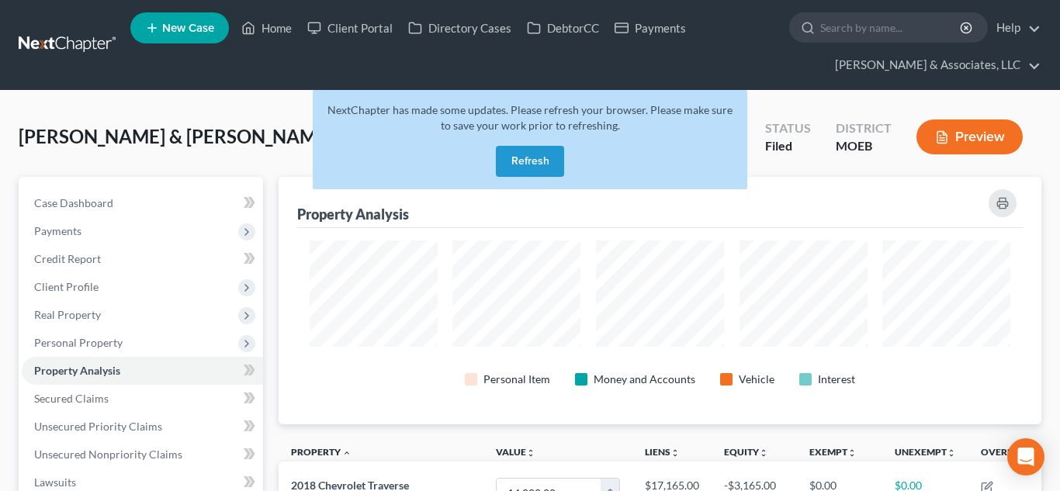 This screenshot has height=491, width=1060. Describe the element at coordinates (969, 137) in the screenshot. I see `button: Preview` at that location.